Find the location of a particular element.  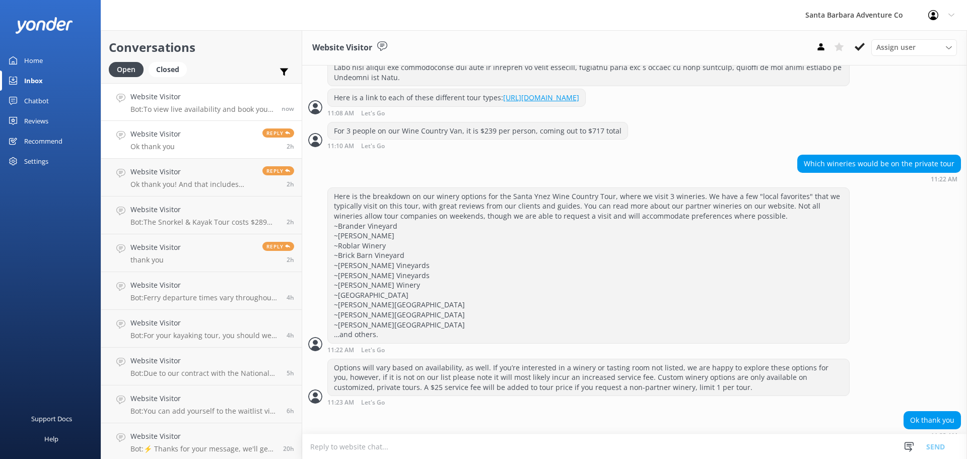

div: Here is the breakdown on our winery options for the Santa Ynez Wine Country Tour, where we visit ... is located at coordinates (588, 265).